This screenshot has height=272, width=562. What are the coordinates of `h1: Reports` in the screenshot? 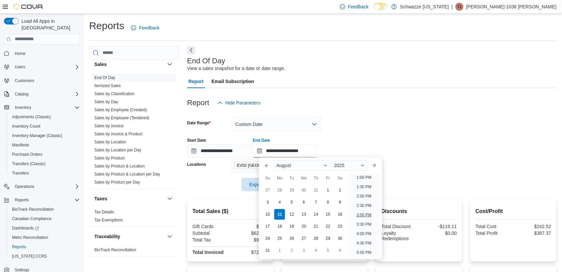 It's located at (107, 26).